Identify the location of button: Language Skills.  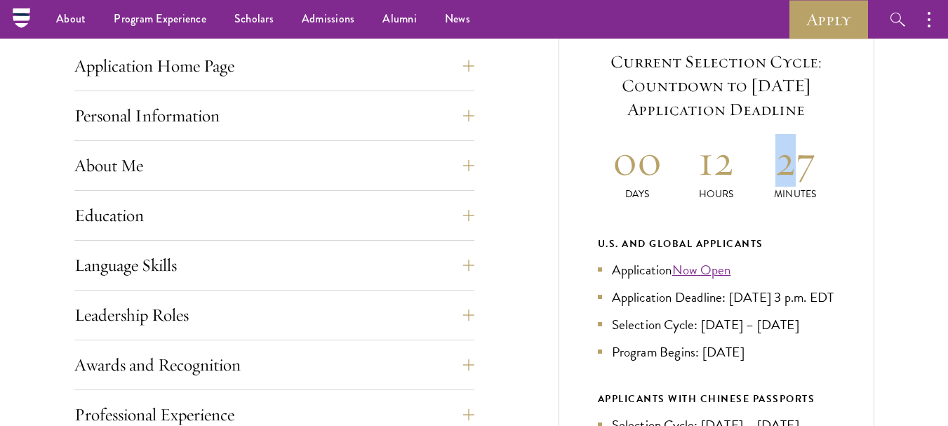
(275, 265).